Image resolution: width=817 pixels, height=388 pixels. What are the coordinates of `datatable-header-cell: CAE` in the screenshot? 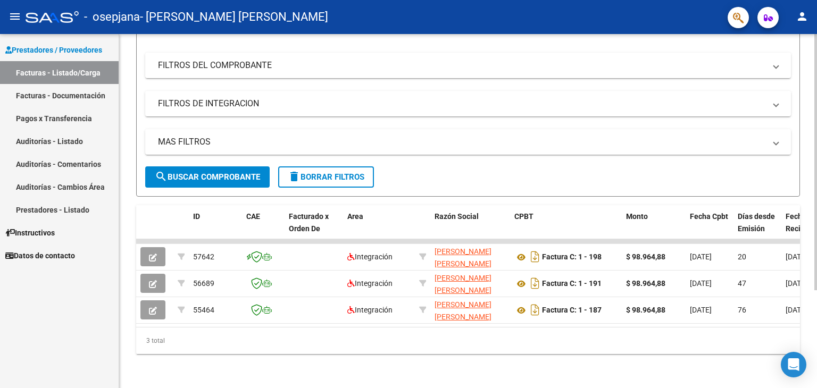 It's located at (263, 229).